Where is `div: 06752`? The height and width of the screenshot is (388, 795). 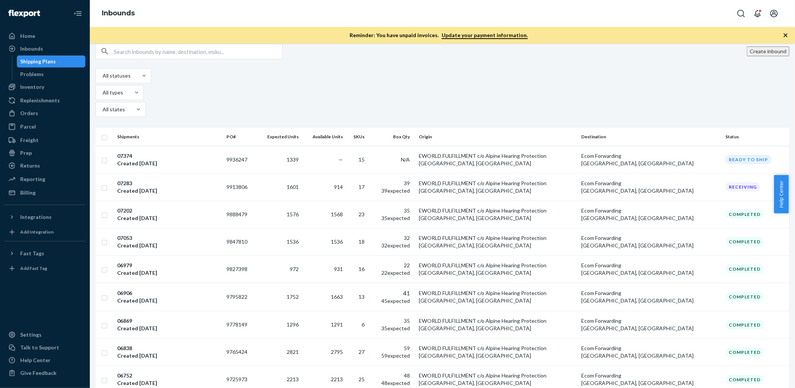
div: 06752 is located at coordinates (169, 375).